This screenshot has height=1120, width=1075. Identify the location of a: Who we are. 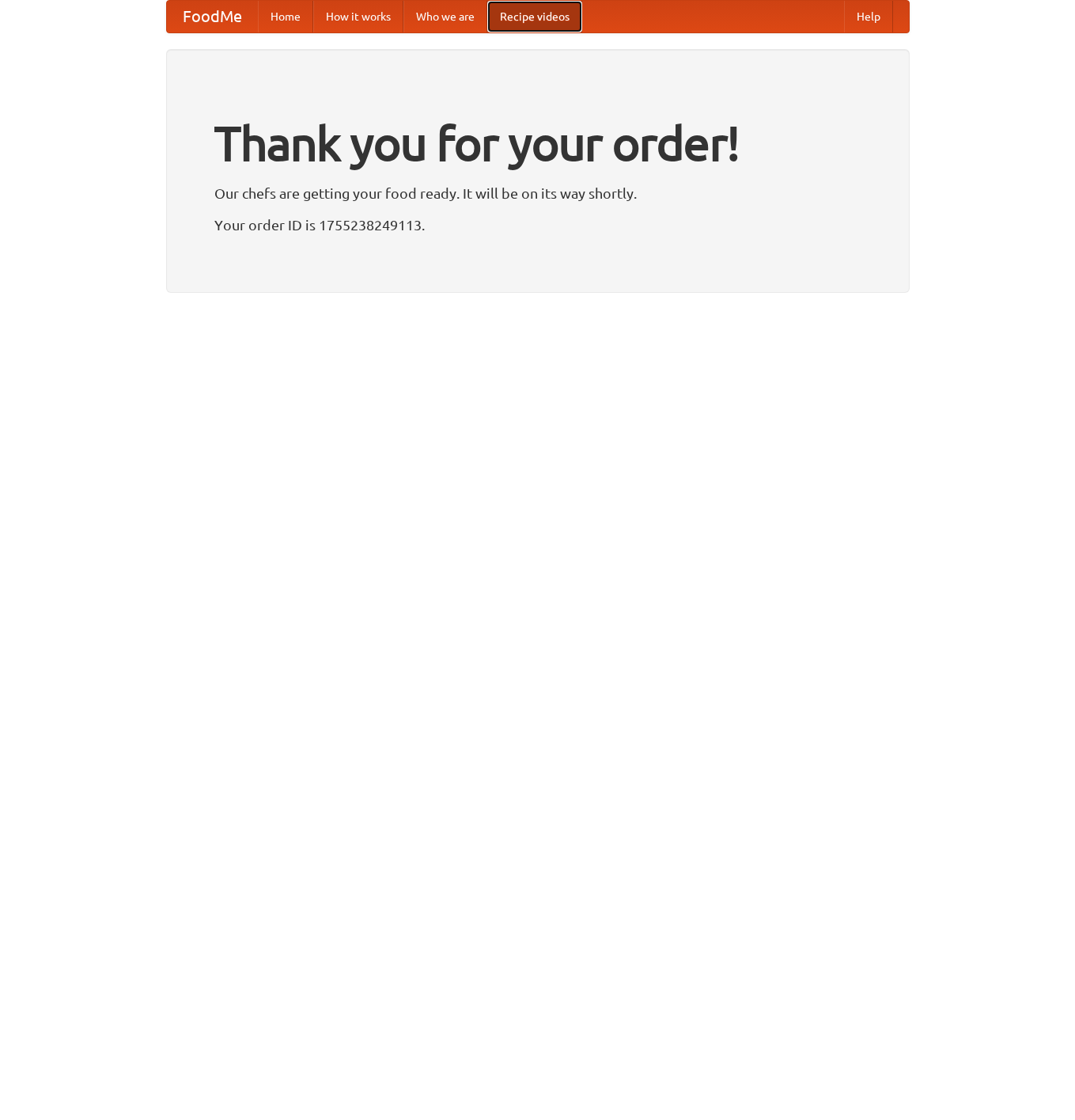
(446, 17).